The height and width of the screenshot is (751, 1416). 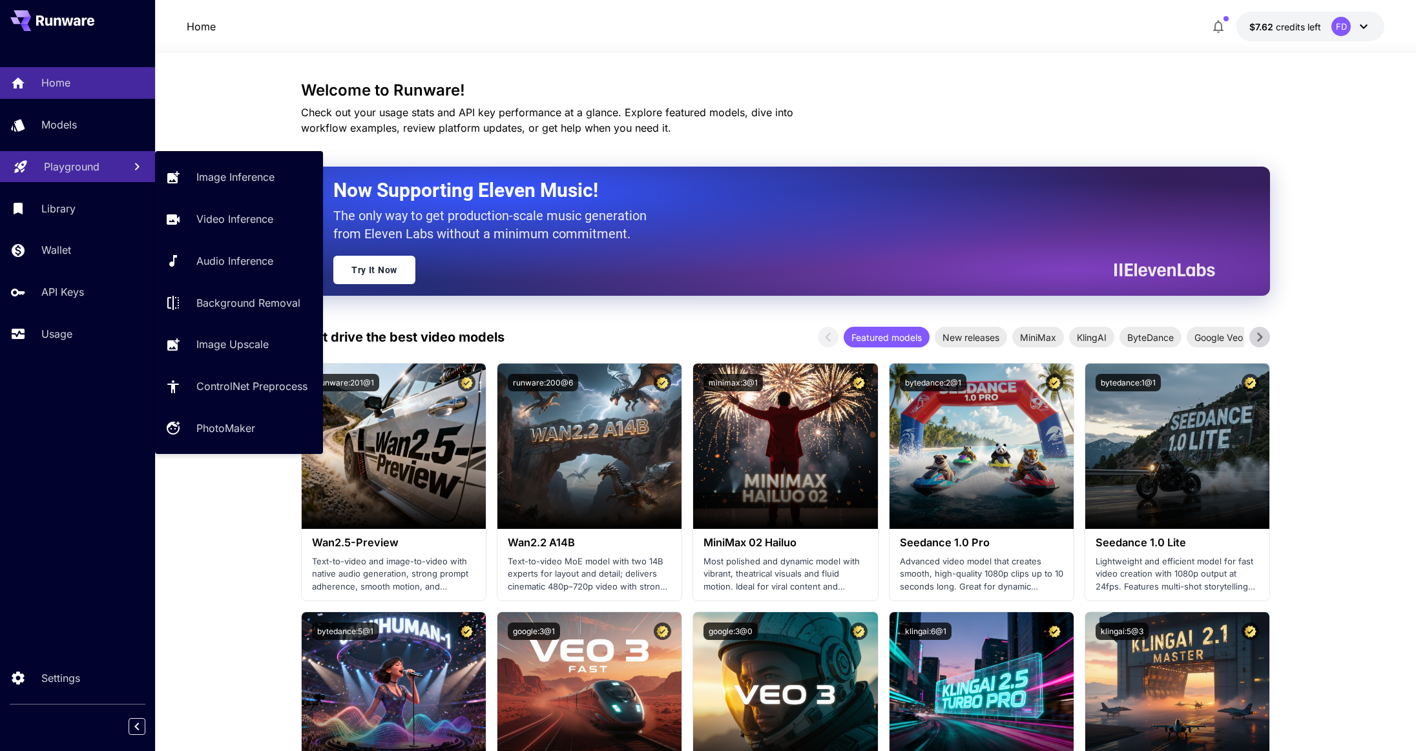 What do you see at coordinates (1177, 574) in the screenshot?
I see `p: Lightweight and efficient model for fast video creation with 1080p output at 24fps. Features mult...` at bounding box center [1177, 574].